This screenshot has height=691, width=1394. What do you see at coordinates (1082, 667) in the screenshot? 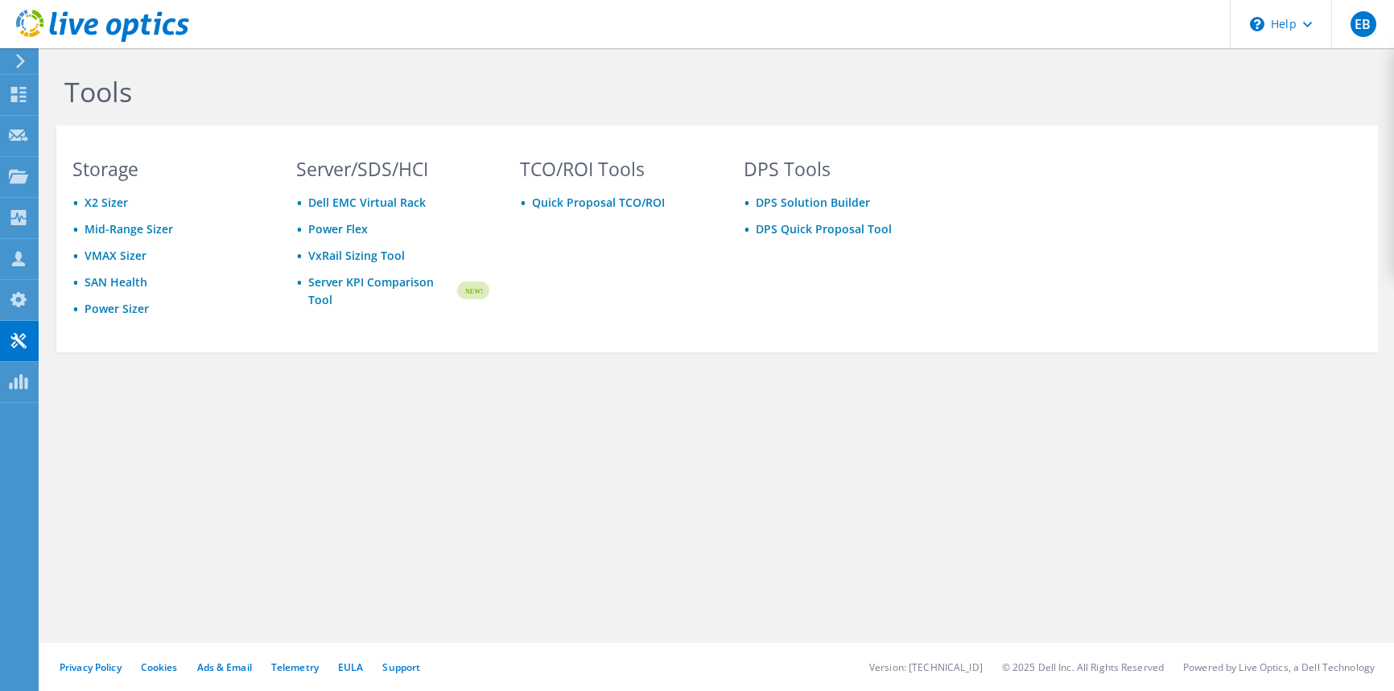
I see `li: © 2025 Dell Inc. All Rights Reserved` at bounding box center [1082, 667].